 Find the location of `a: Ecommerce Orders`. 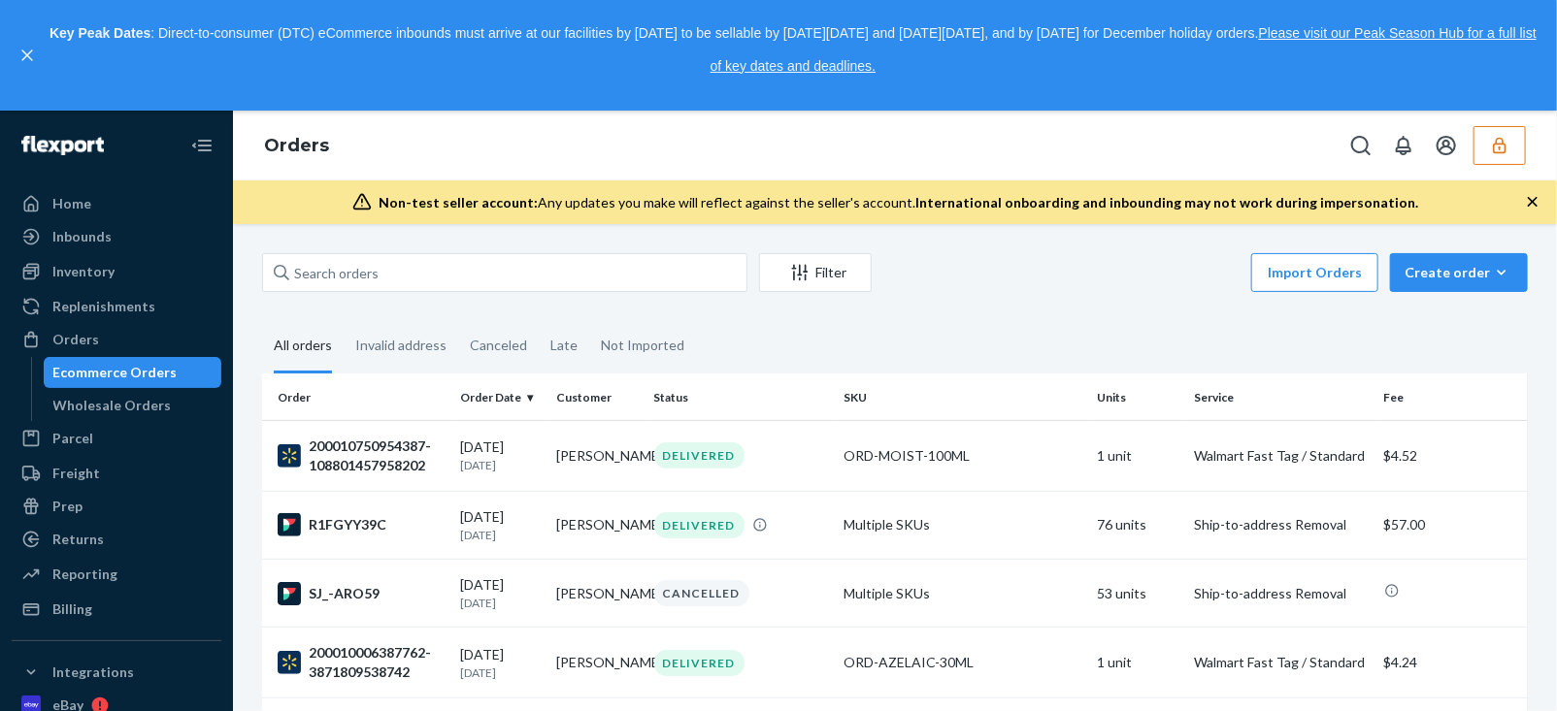

a: Ecommerce Orders is located at coordinates (133, 373).